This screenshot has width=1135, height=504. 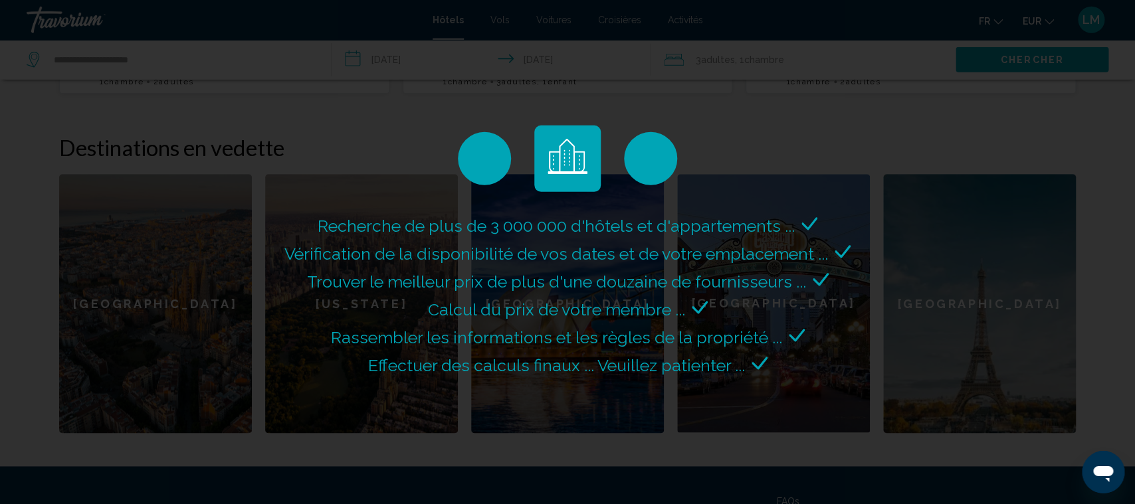 I want to click on span: Effectuer des calculs finaux ... Veuillez patienter ..., so click(x=556, y=365).